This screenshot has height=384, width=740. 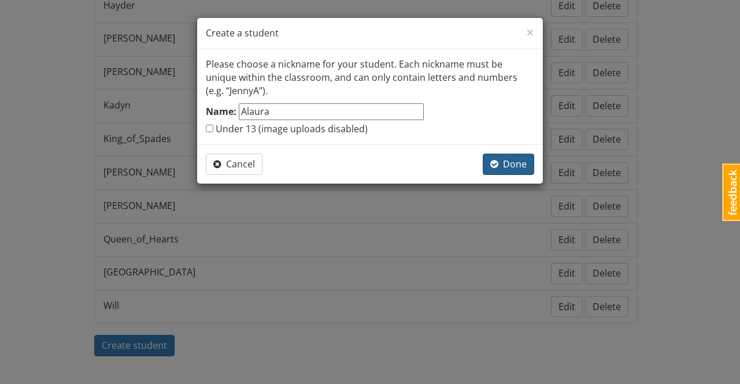 What do you see at coordinates (508, 164) in the screenshot?
I see `span: Done` at bounding box center [508, 164].